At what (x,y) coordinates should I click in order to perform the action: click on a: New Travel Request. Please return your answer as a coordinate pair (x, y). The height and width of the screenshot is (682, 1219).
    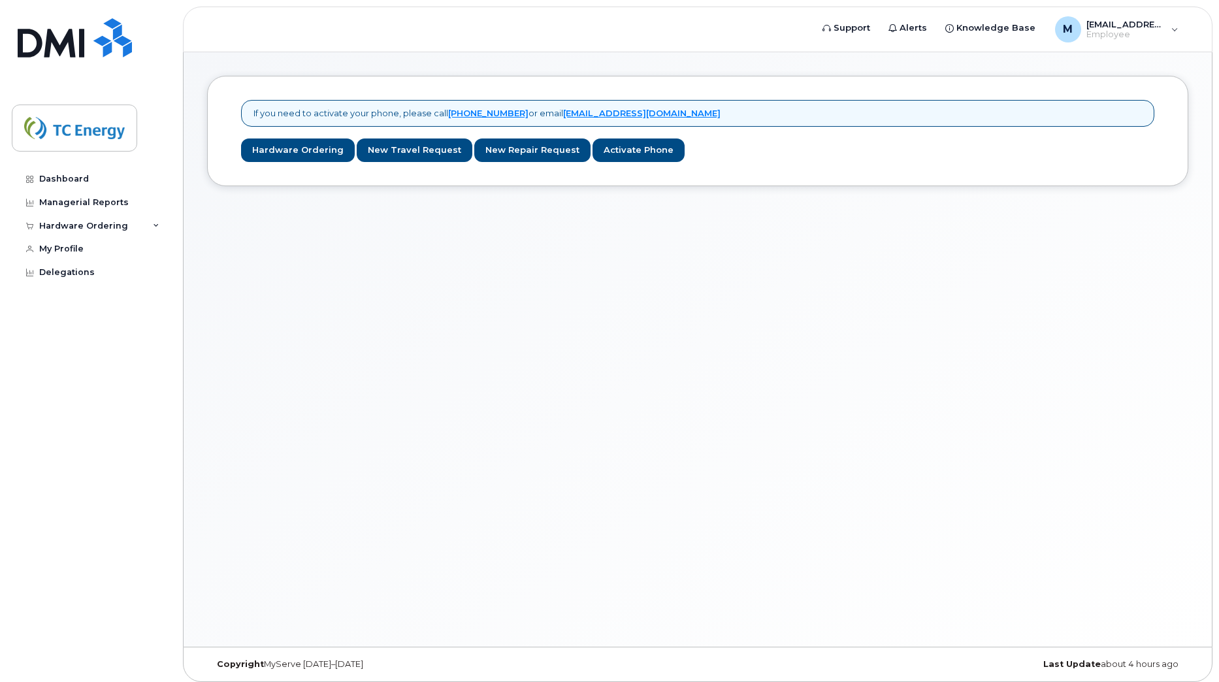
    Looking at the image, I should click on (414, 150).